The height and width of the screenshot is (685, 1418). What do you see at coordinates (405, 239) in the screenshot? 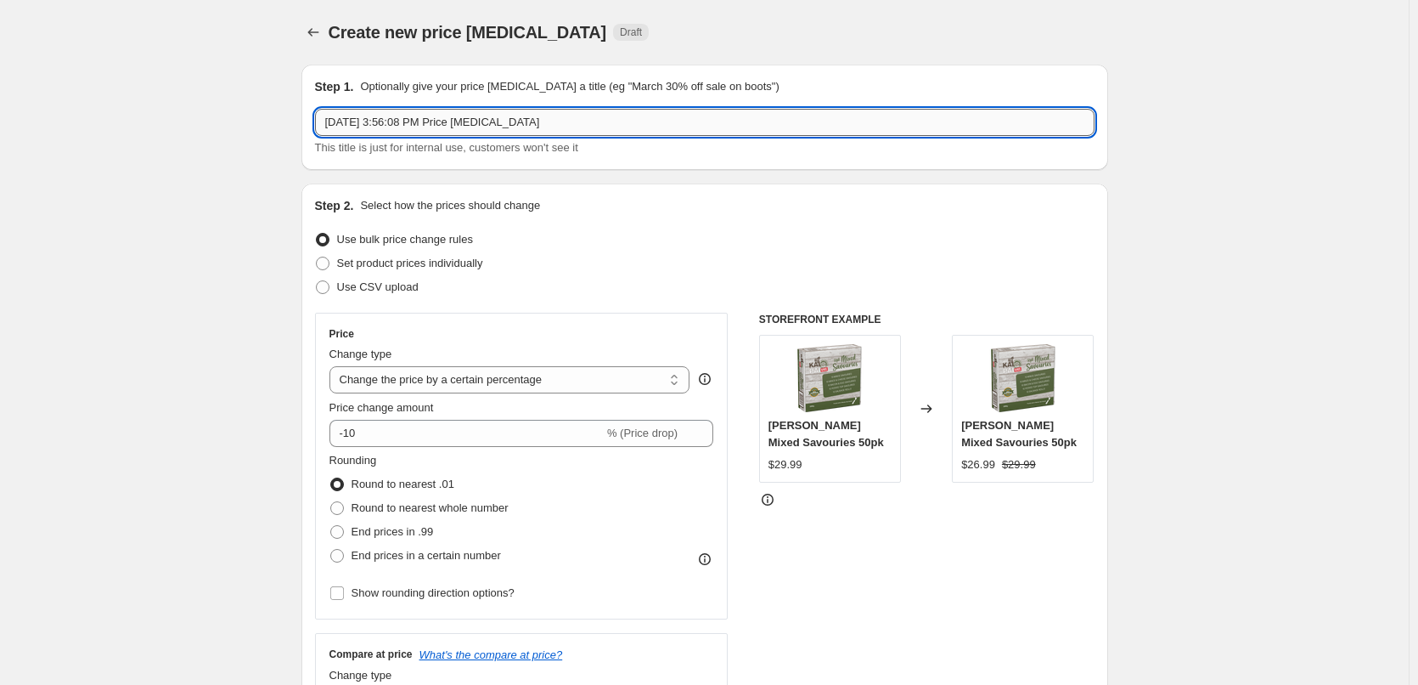
I see `span: Use bulk price change rules` at bounding box center [405, 239].